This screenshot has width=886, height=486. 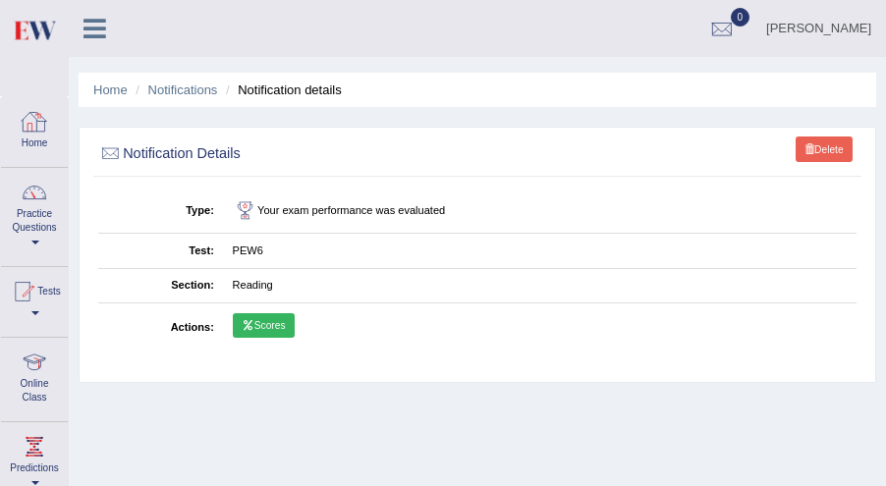 What do you see at coordinates (263, 326) in the screenshot?
I see `a: Scores` at bounding box center [263, 326].